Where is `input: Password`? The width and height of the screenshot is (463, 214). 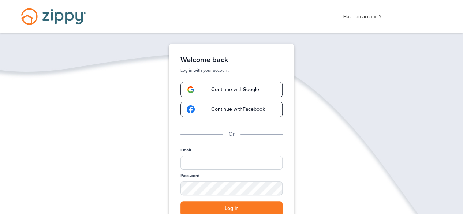
input: Password is located at coordinates (231, 188).